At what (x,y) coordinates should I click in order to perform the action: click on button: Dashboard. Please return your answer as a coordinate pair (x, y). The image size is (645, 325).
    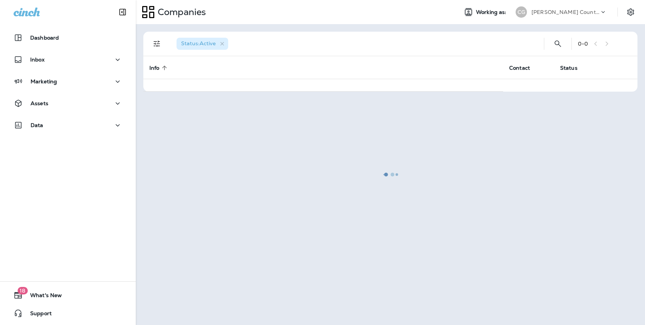
    Looking at the image, I should click on (68, 38).